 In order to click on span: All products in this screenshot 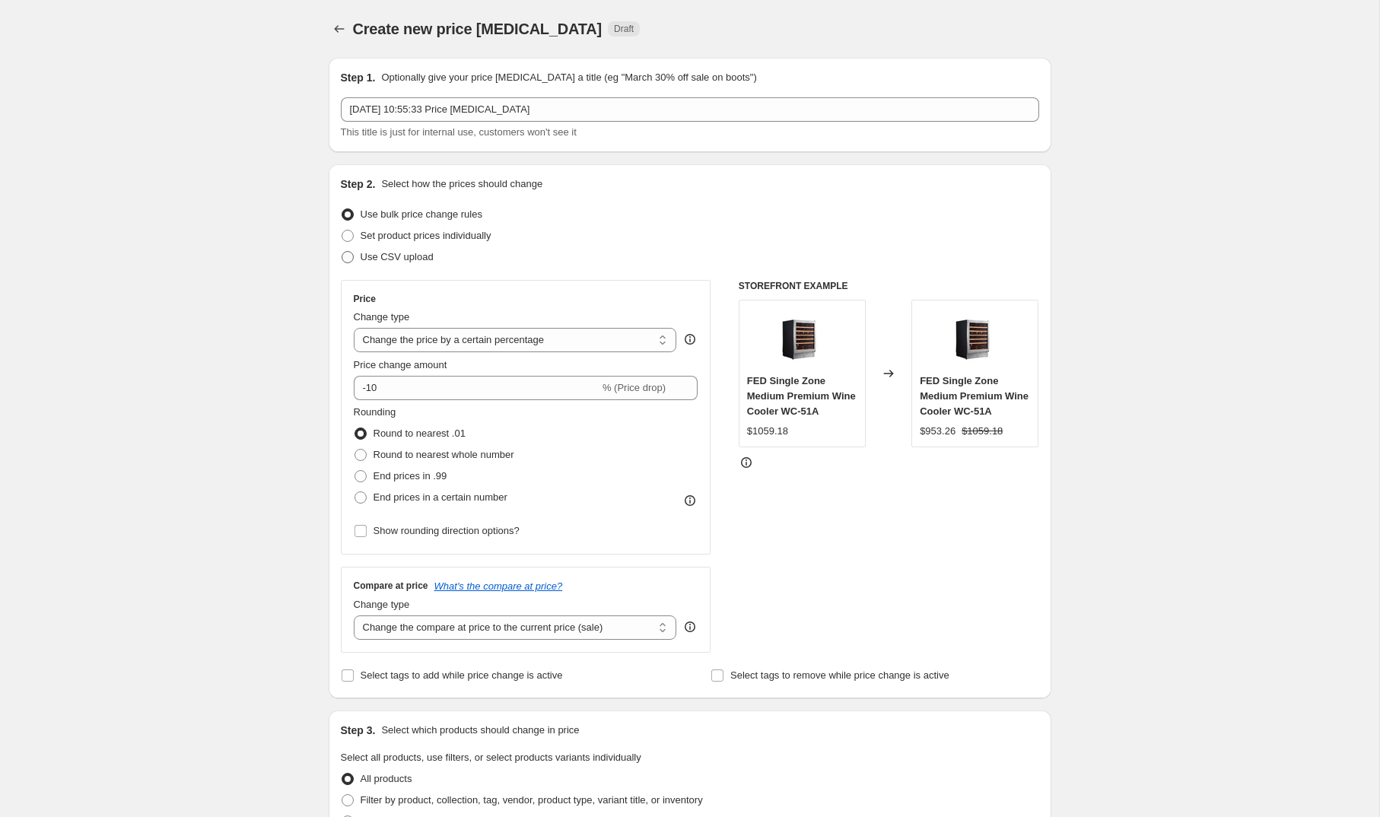, I will do `click(386, 778)`.